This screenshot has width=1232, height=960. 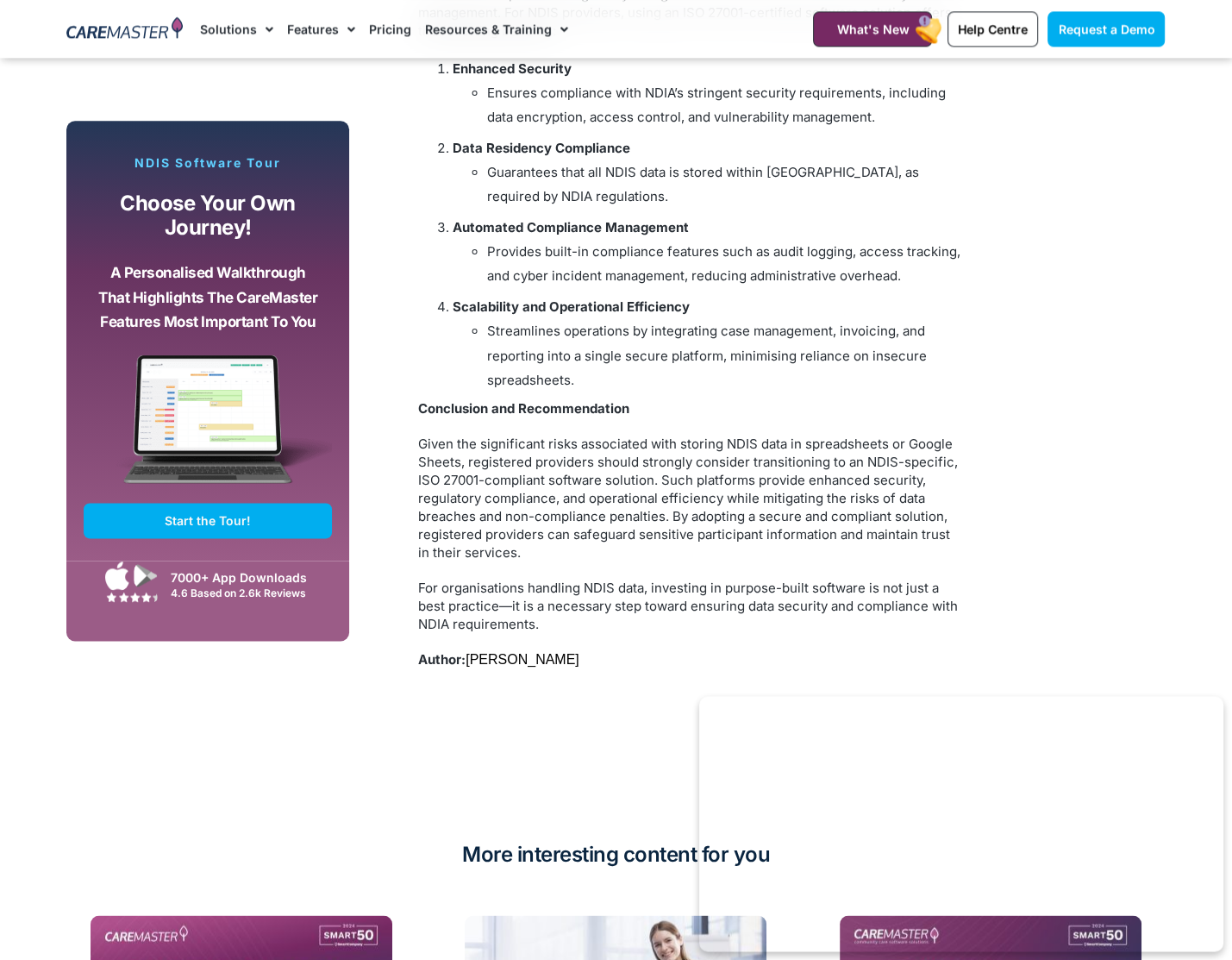 What do you see at coordinates (512, 69) in the screenshot?
I see `strong: Enhanced Security` at bounding box center [512, 69].